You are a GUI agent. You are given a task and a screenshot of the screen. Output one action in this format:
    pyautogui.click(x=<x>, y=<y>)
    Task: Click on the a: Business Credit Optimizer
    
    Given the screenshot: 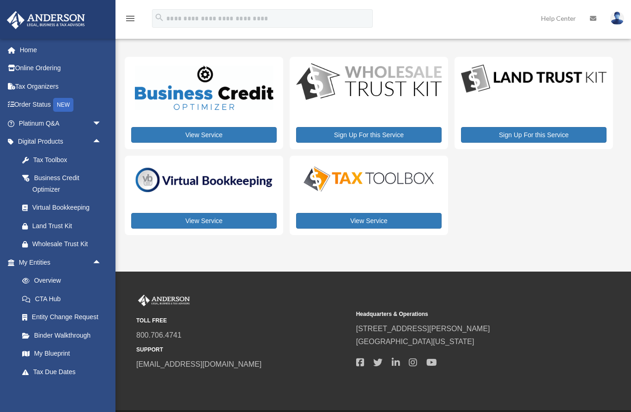 What is the action you would take?
    pyautogui.click(x=62, y=184)
    